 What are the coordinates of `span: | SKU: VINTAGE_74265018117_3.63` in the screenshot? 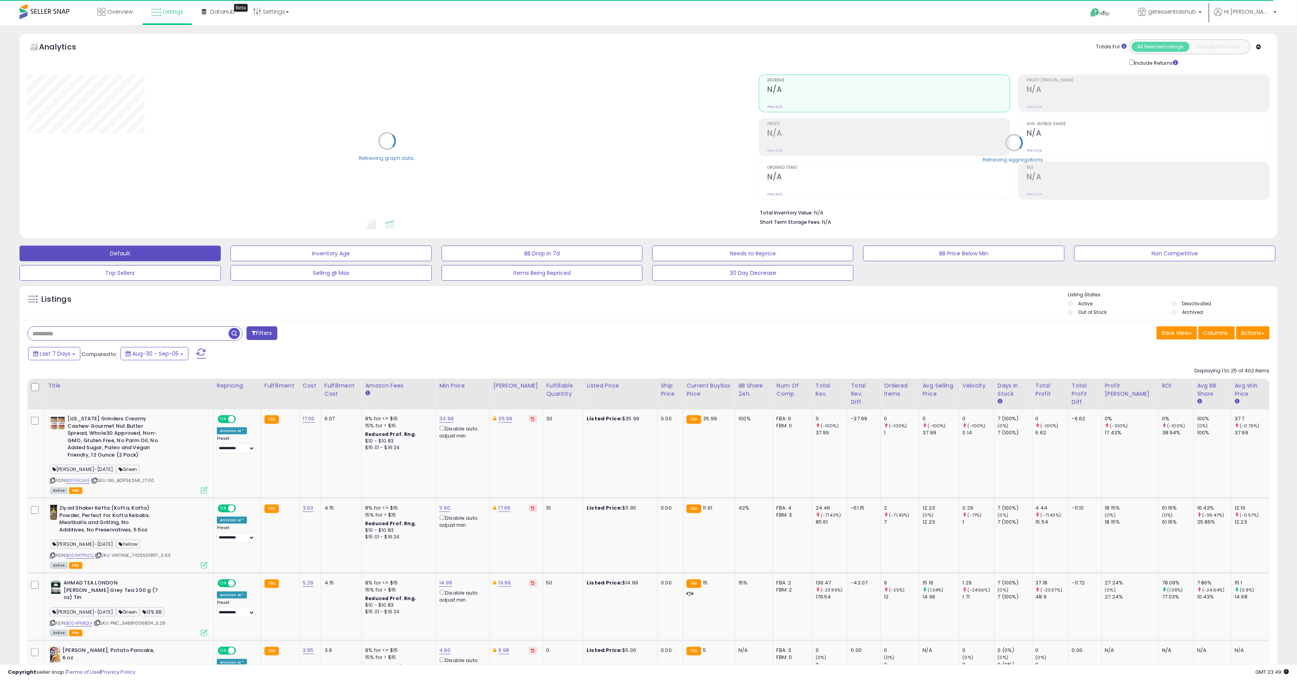 It's located at (133, 555).